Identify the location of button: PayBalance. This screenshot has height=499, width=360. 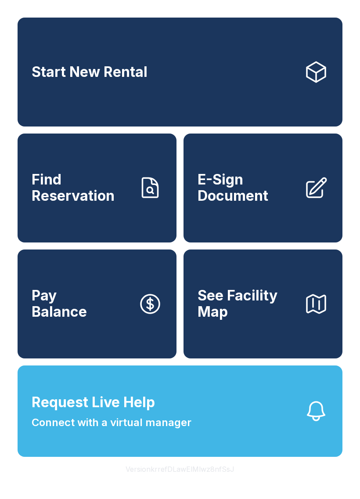
(97, 304).